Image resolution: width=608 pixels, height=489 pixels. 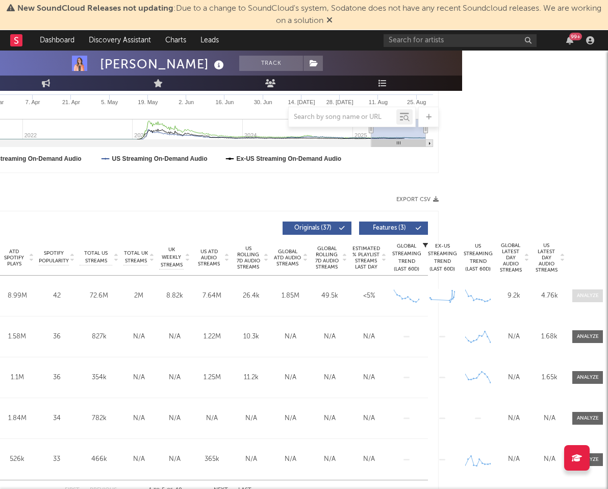 What do you see at coordinates (17, 378) in the screenshot?
I see `div: 1.1M` at bounding box center [17, 378].